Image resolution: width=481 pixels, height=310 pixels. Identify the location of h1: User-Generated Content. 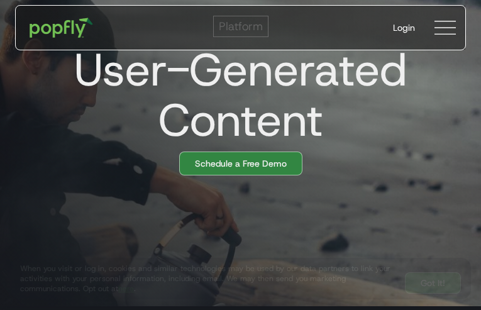
(235, 95).